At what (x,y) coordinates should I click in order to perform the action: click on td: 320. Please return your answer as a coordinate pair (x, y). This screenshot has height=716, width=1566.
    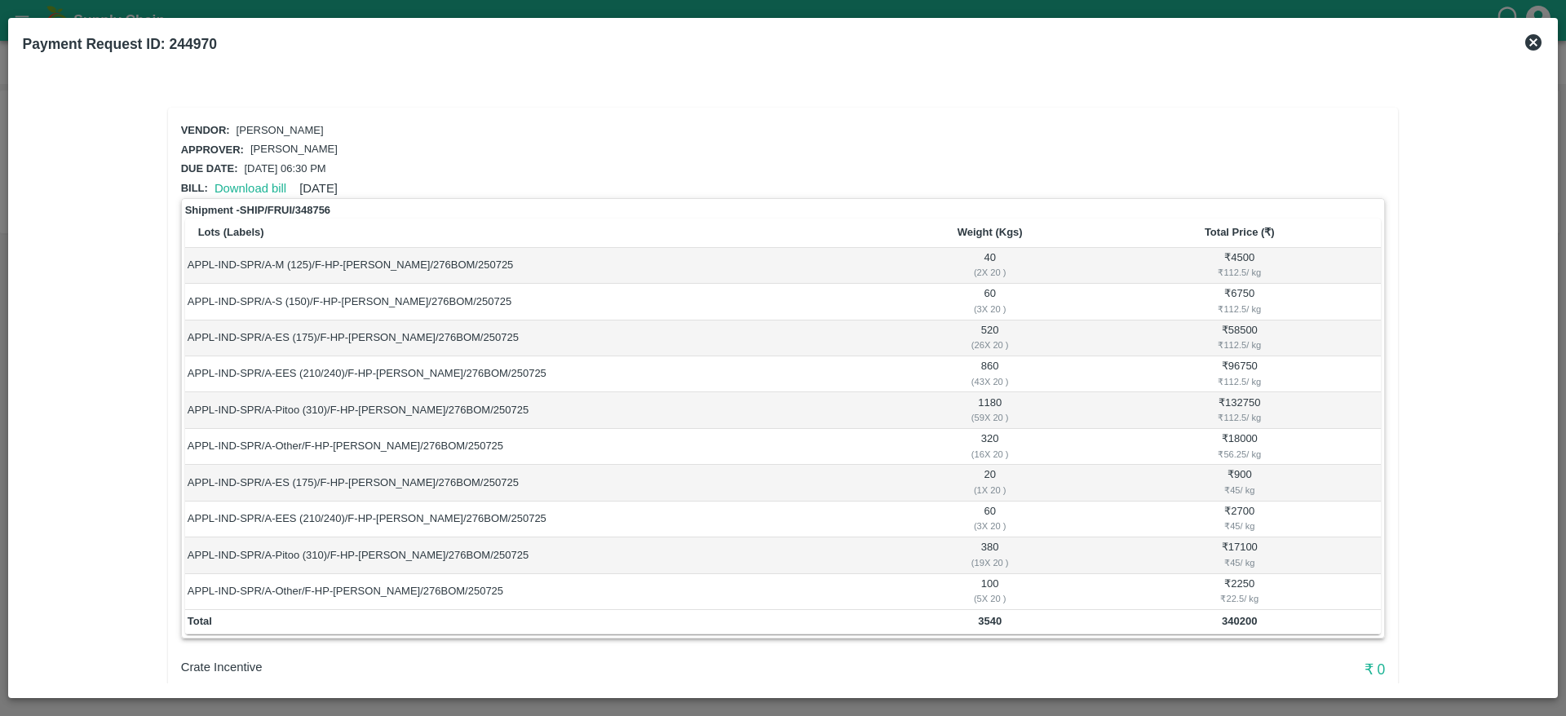
    Looking at the image, I should click on (989, 447).